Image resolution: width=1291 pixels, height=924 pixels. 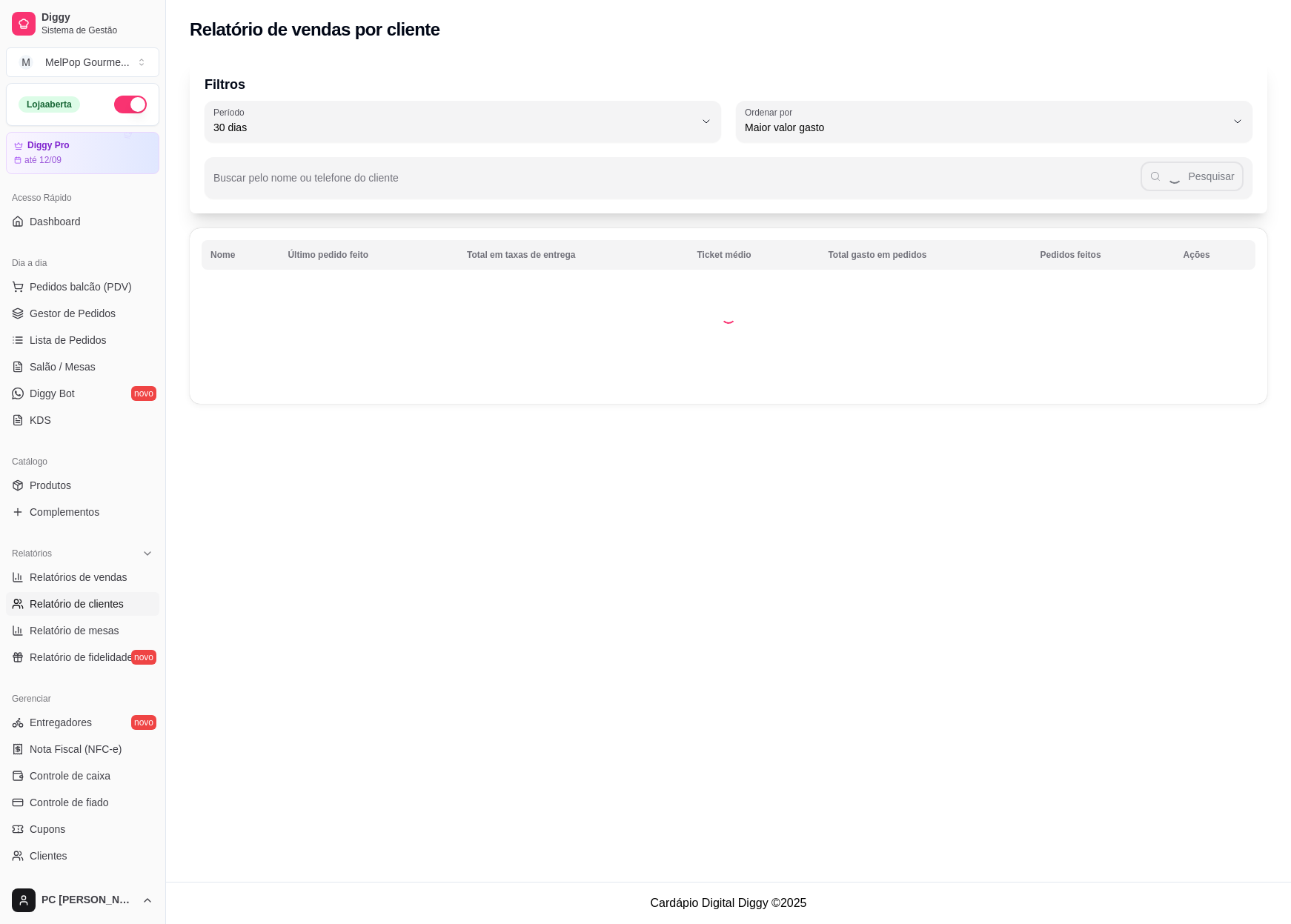 I want to click on div: MelPop Gourme ..., so click(x=88, y=62).